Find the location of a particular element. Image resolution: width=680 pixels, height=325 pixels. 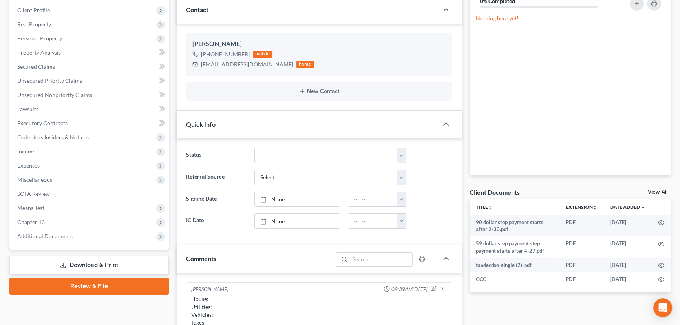

span: Real Property is located at coordinates (34, 24).